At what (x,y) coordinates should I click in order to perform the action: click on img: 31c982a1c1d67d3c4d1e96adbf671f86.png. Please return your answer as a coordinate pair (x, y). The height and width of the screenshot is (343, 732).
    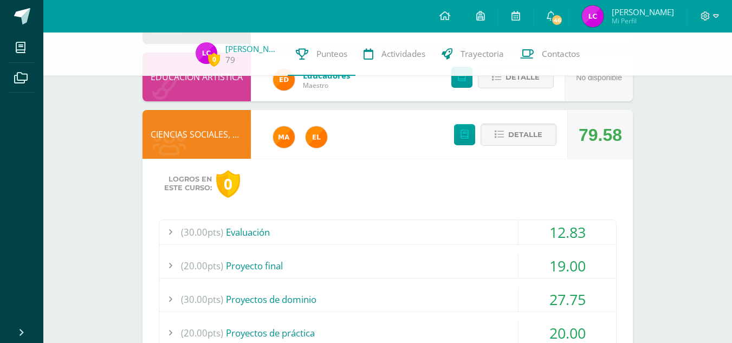
    Looking at the image, I should click on (316, 137).